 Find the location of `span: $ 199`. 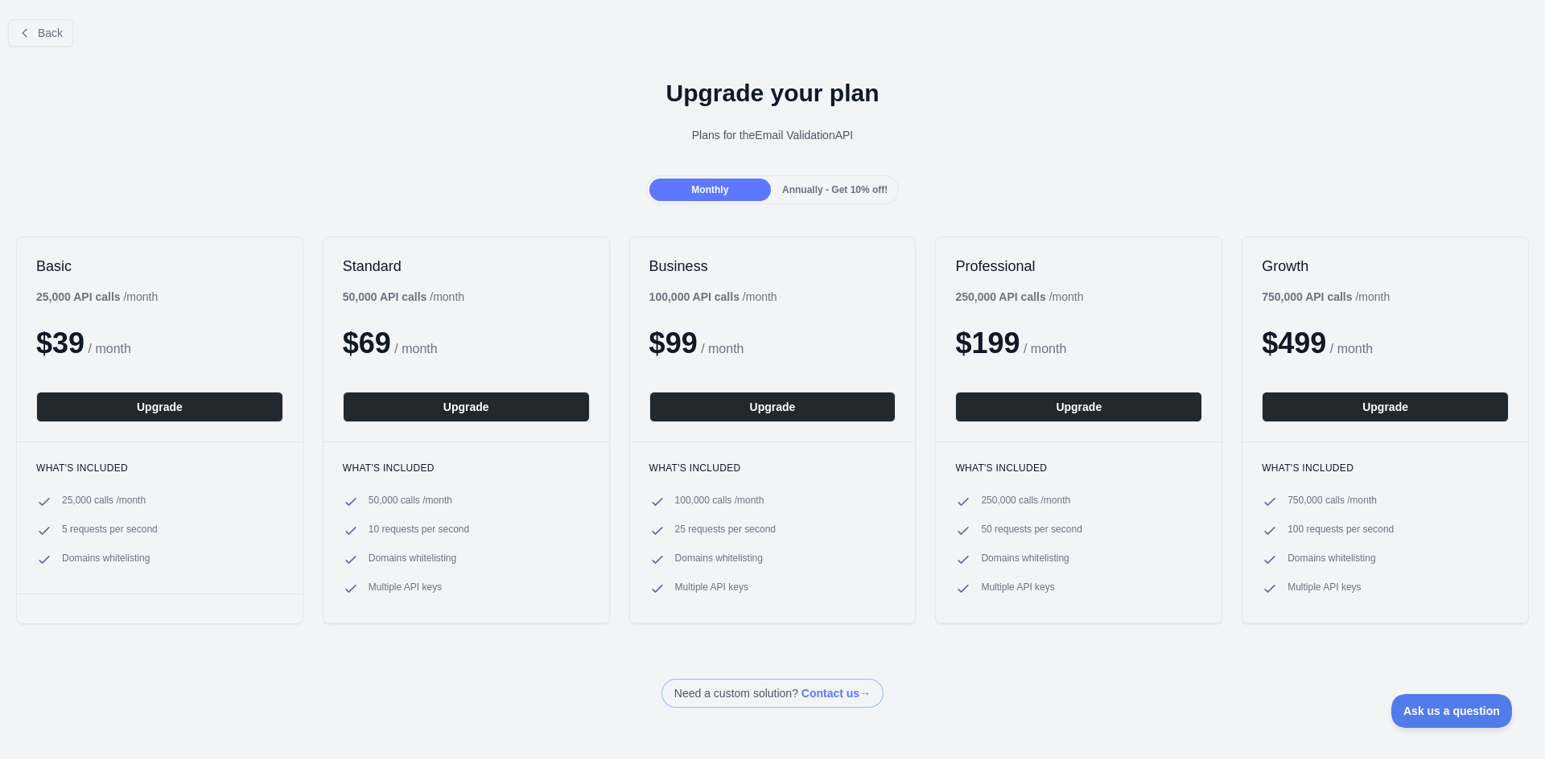

span: $ 199 is located at coordinates (987, 343).